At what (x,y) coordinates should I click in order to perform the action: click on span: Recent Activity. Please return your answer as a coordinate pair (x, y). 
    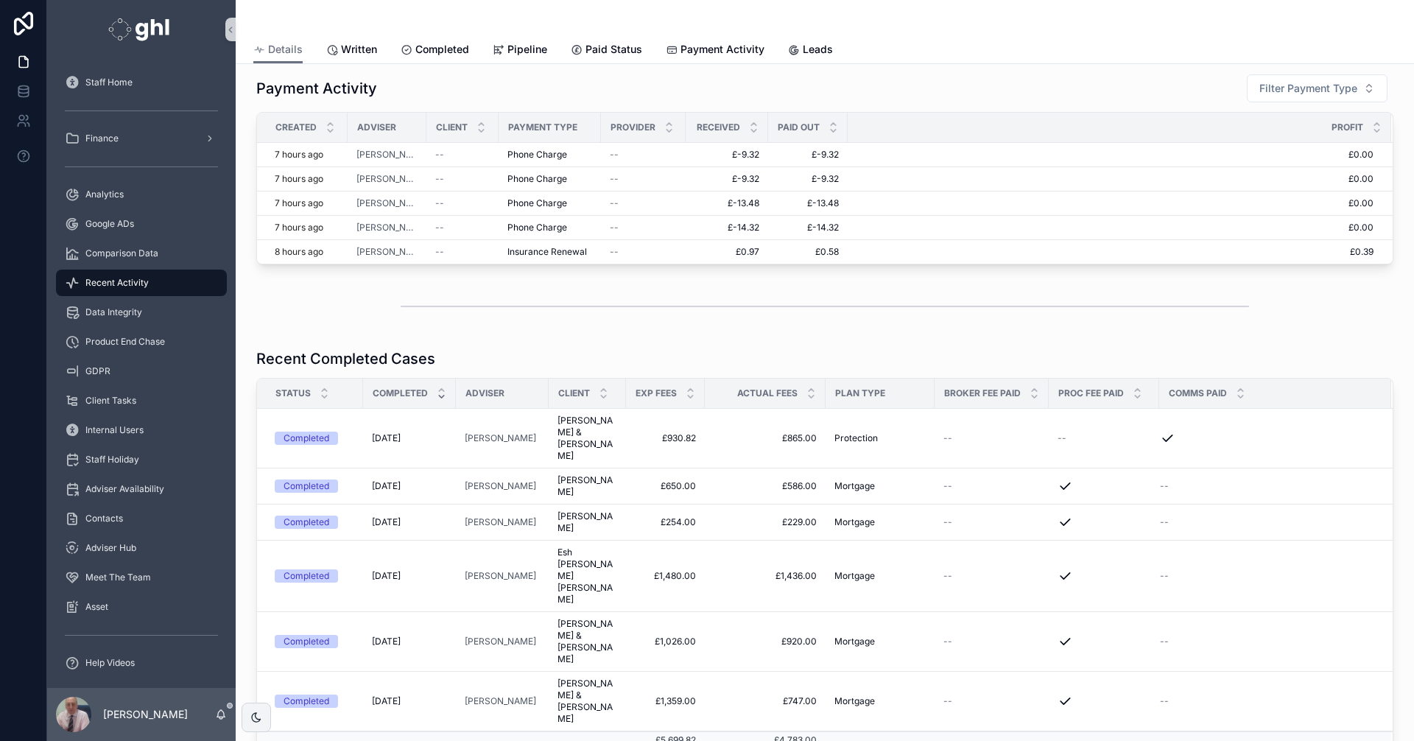
    Looking at the image, I should click on (117, 283).